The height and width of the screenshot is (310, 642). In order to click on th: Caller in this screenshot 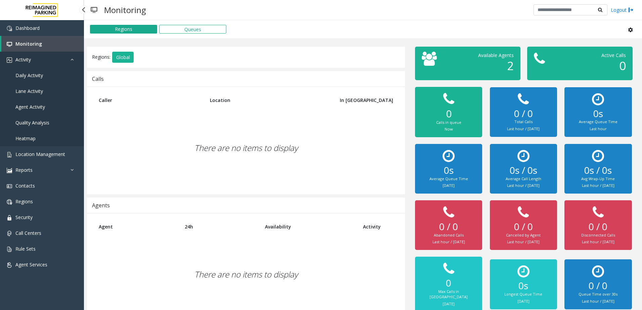, I will do `click(149, 100)`.